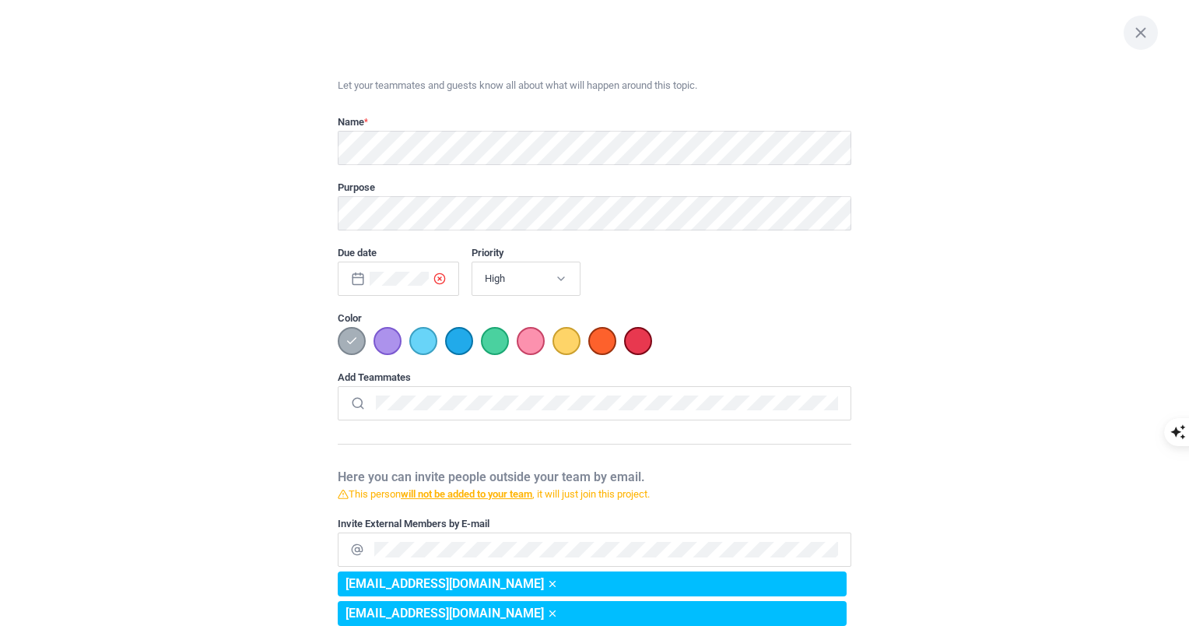 This screenshot has width=1189, height=626. Describe the element at coordinates (595, 494) in the screenshot. I see `p: This person , it will just join this project.` at that location.